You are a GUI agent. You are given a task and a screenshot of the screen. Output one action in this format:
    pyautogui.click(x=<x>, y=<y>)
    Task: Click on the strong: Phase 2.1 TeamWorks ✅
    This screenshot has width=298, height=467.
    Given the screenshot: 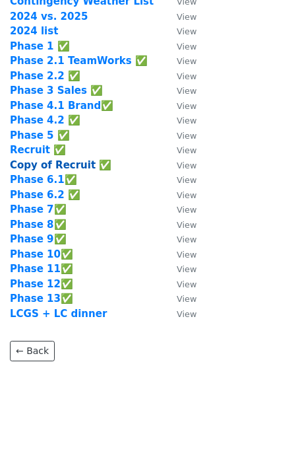 What is the action you would take?
    pyautogui.click(x=79, y=61)
    